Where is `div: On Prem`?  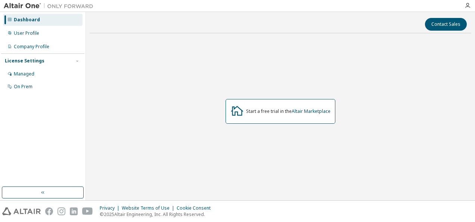 div: On Prem is located at coordinates (23, 87).